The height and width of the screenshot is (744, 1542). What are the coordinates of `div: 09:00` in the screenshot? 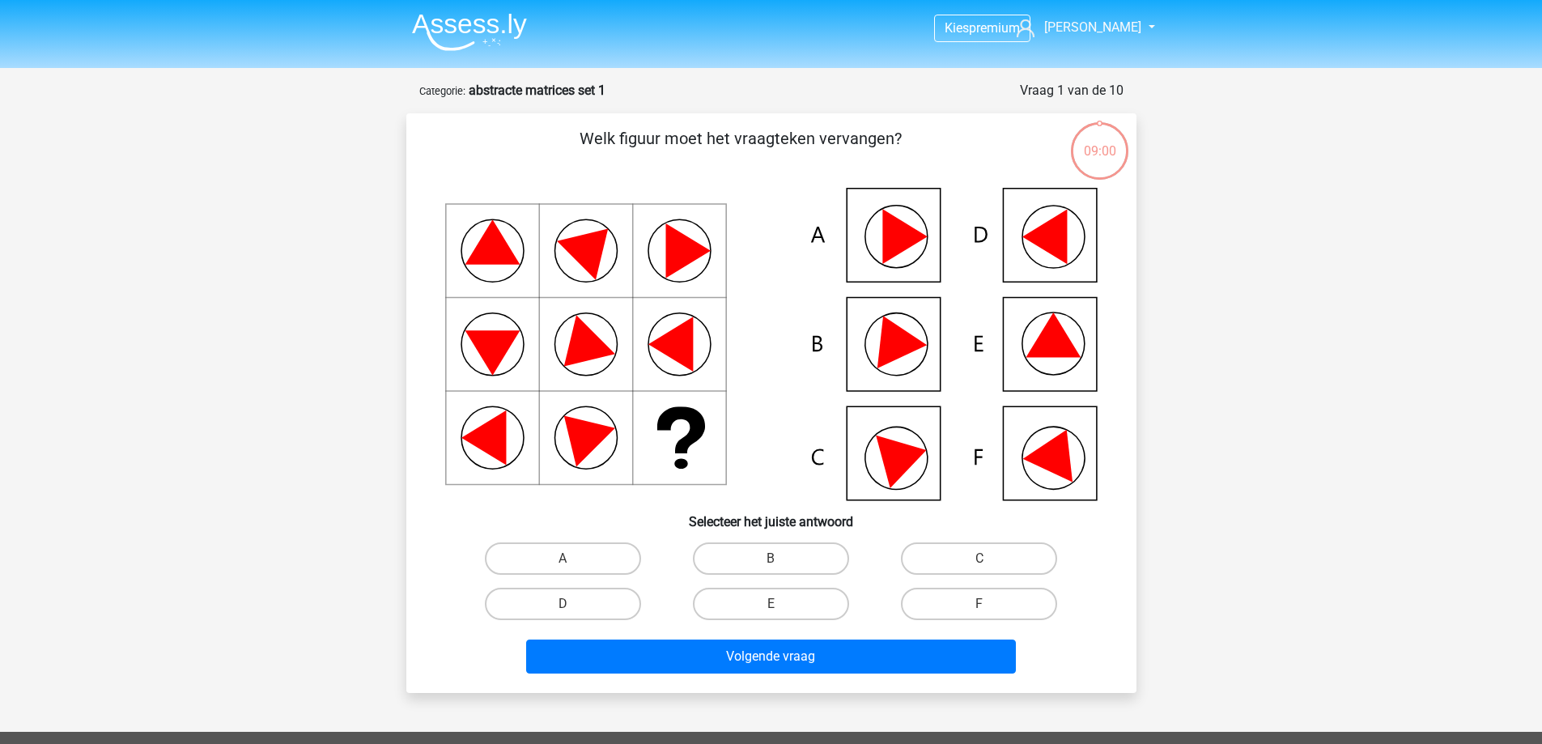 It's located at (1099, 141).